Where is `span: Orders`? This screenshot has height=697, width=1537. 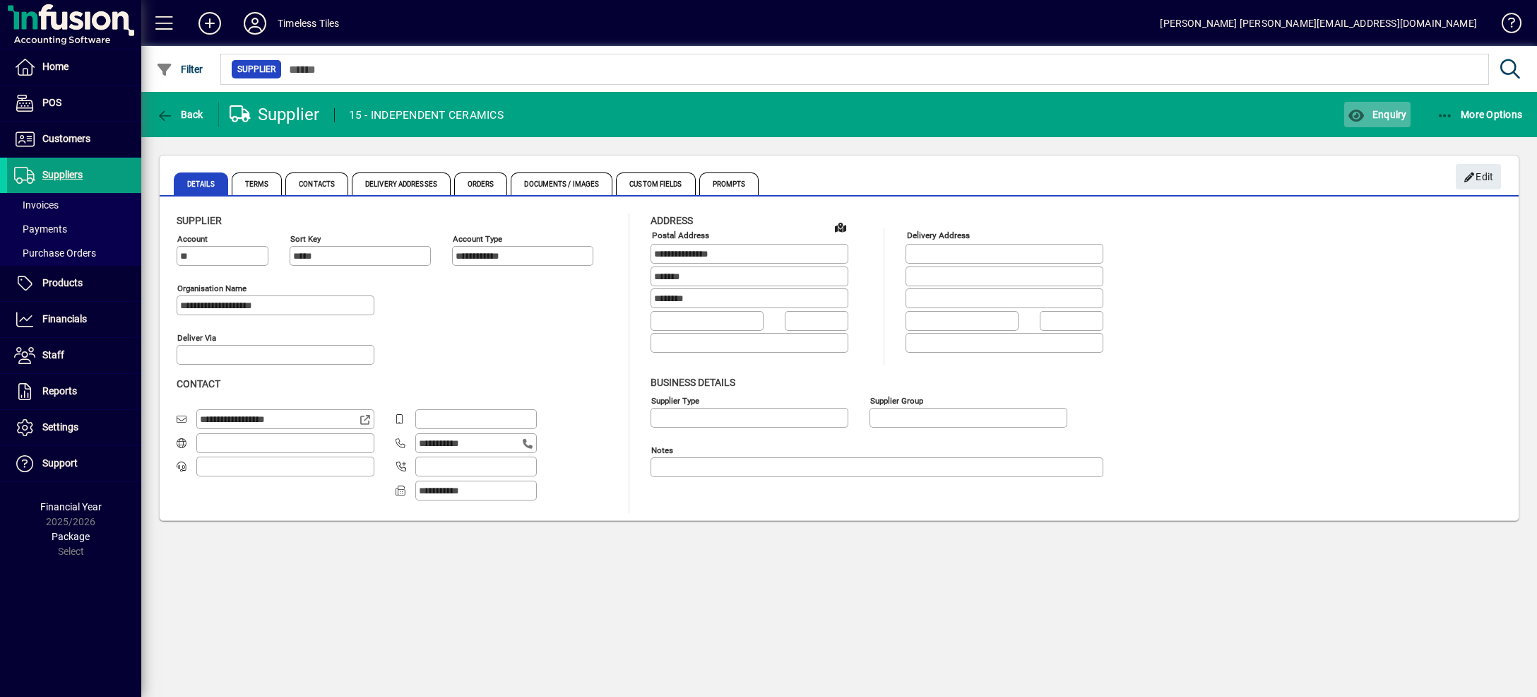
span: Orders is located at coordinates (481, 184).